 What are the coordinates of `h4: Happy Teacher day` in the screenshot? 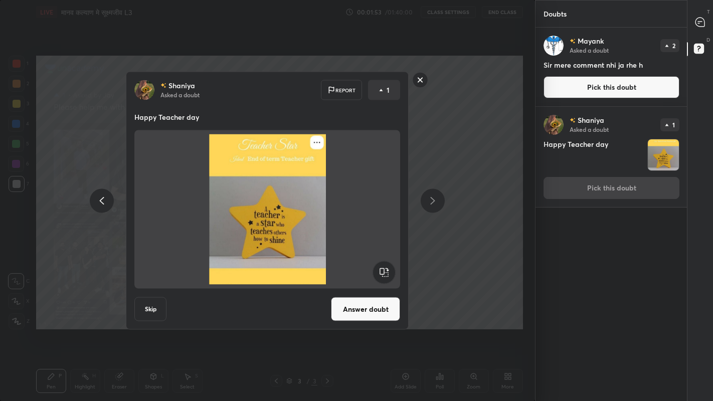 It's located at (593, 155).